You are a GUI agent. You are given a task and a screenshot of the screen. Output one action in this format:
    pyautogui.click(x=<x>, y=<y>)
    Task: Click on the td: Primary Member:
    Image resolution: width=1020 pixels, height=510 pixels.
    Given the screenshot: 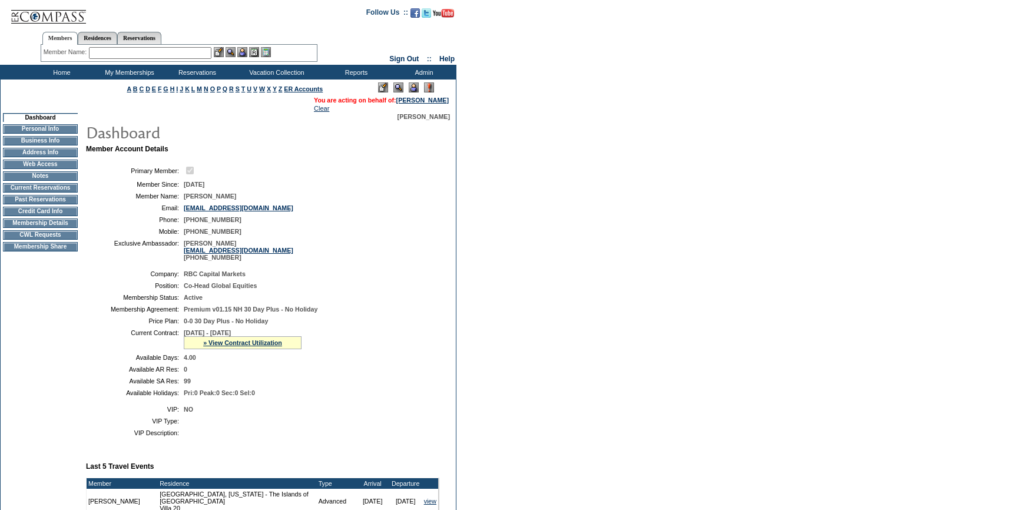 What is the action you would take?
    pyautogui.click(x=135, y=170)
    